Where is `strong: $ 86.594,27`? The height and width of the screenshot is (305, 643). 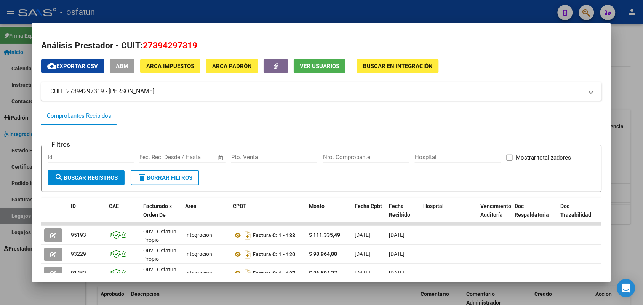 strong: $ 86.594,27 is located at coordinates (323, 273).